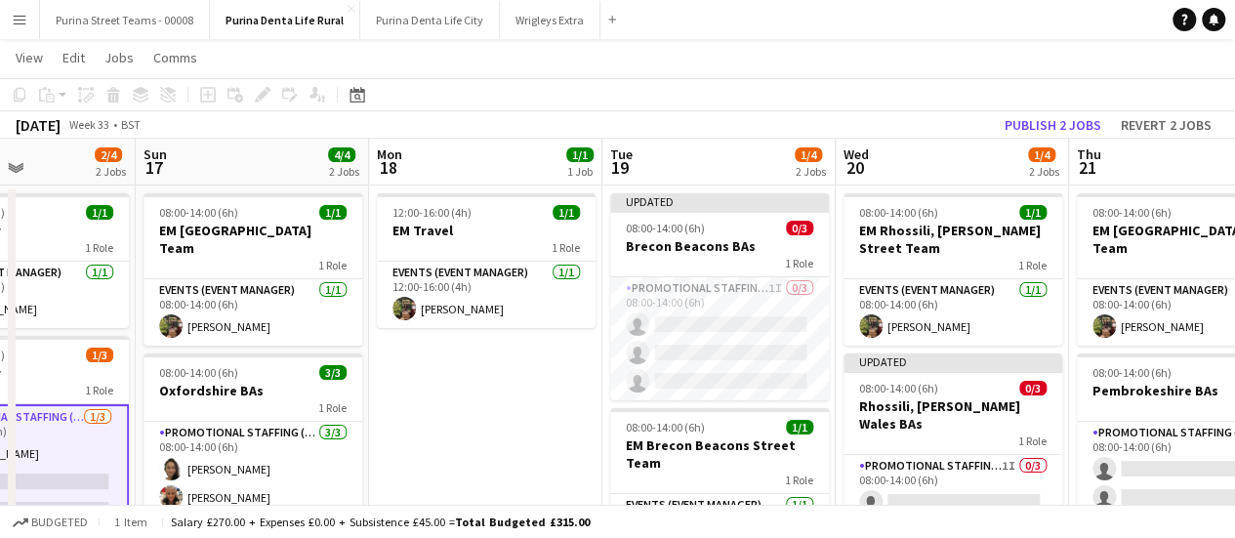 Image resolution: width=1235 pixels, height=538 pixels. What do you see at coordinates (342, 154) in the screenshot?
I see `span: 4/4` at bounding box center [342, 154].